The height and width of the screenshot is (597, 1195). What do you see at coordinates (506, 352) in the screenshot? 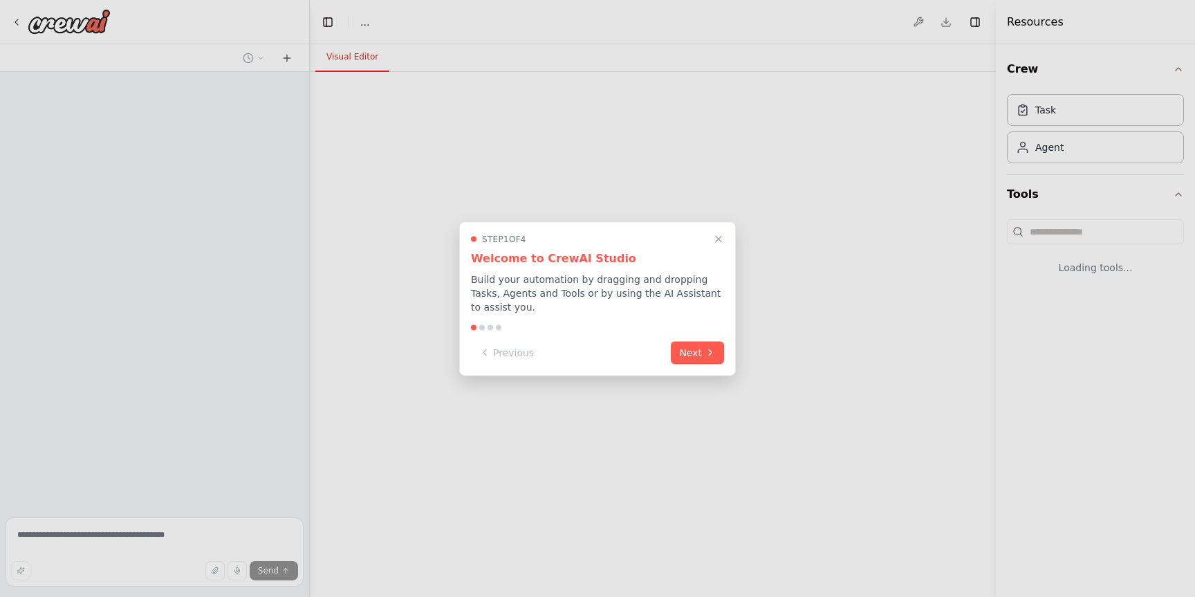
I see `button: Previous` at bounding box center [506, 352].